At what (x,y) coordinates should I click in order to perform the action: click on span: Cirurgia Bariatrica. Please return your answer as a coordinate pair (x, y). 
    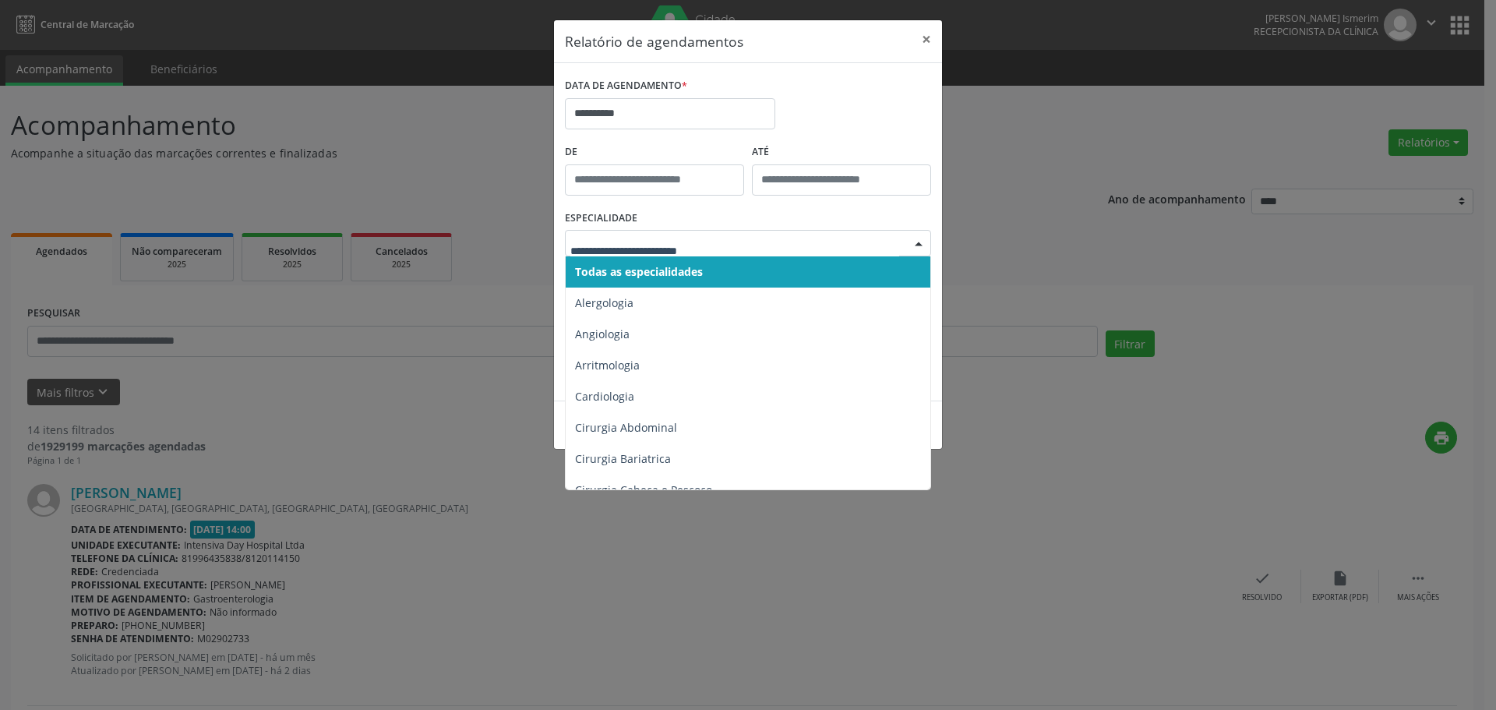
    Looking at the image, I should click on (622, 458).